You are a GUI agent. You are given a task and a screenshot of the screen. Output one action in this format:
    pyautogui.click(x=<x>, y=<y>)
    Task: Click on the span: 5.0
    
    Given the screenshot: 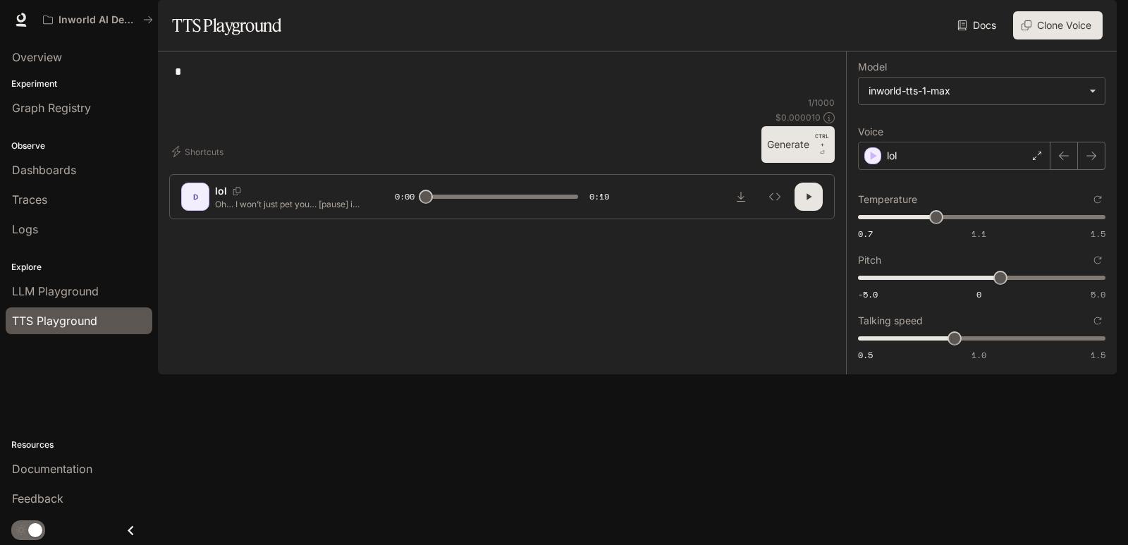 What is the action you would take?
    pyautogui.click(x=1097, y=294)
    